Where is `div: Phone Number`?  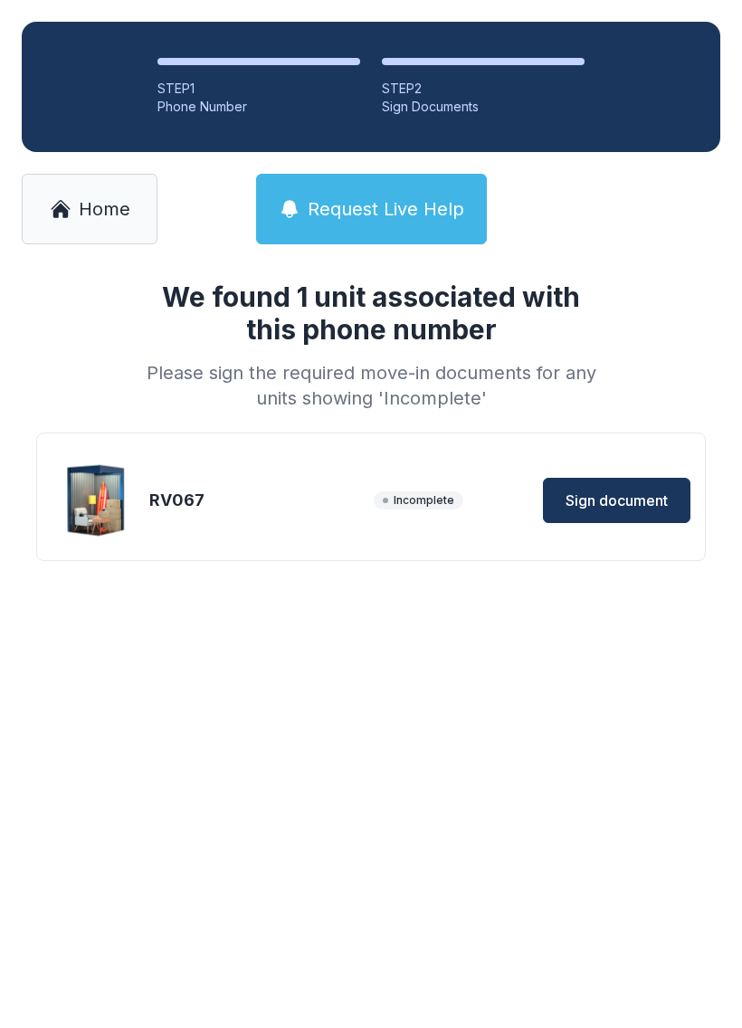 div: Phone Number is located at coordinates (259, 107).